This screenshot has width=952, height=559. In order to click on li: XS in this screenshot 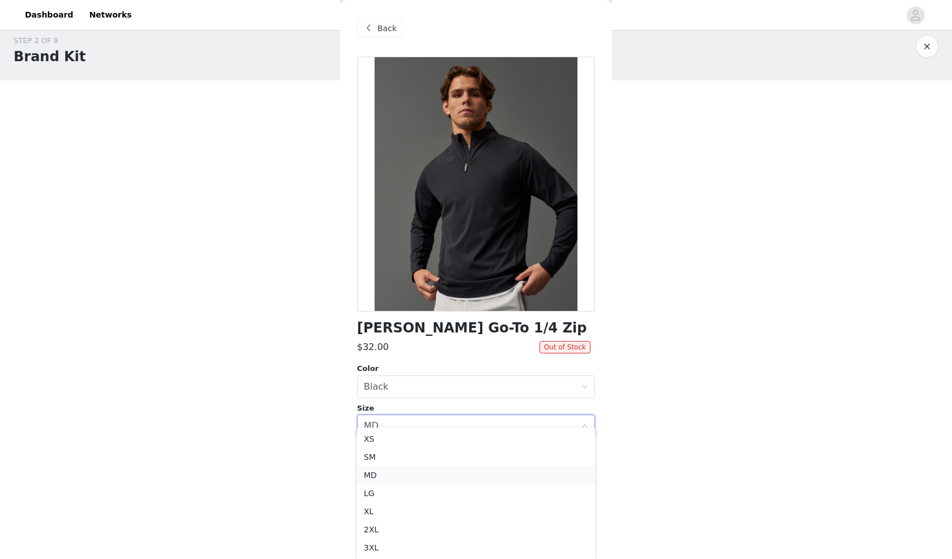, I will do `click(476, 439)`.